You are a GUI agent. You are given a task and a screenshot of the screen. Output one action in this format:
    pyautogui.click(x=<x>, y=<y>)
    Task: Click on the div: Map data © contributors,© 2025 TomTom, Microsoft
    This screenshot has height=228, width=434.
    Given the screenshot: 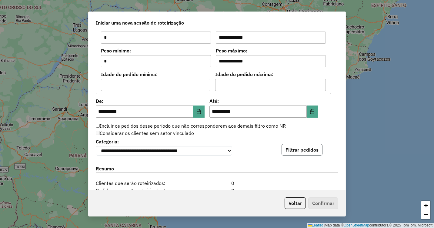 What is the action you would take?
    pyautogui.click(x=371, y=225)
    